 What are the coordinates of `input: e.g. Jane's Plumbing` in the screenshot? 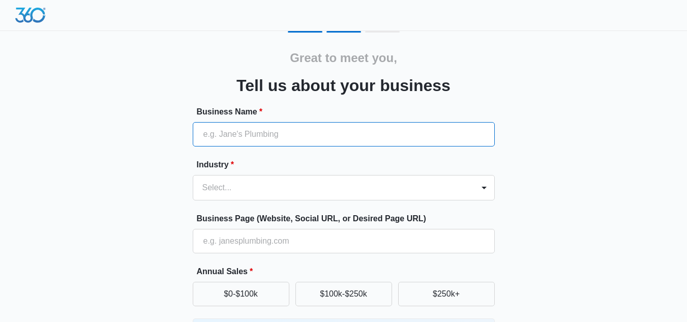 It's located at (344, 134).